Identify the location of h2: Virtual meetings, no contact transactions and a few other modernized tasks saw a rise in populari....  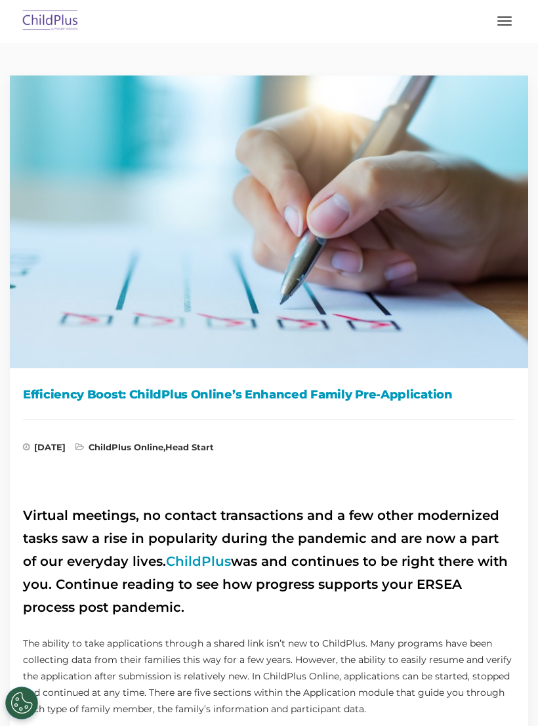
(269, 561).